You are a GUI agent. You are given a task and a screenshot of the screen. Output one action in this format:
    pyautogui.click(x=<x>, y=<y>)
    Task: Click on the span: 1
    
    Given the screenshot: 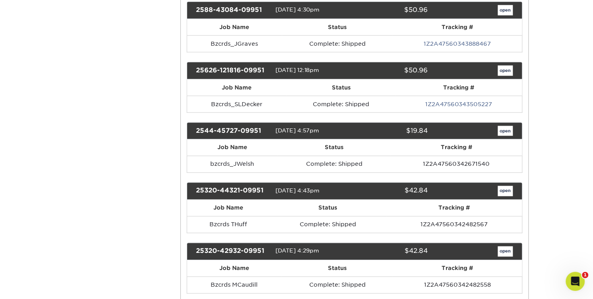 What is the action you would take?
    pyautogui.click(x=585, y=275)
    